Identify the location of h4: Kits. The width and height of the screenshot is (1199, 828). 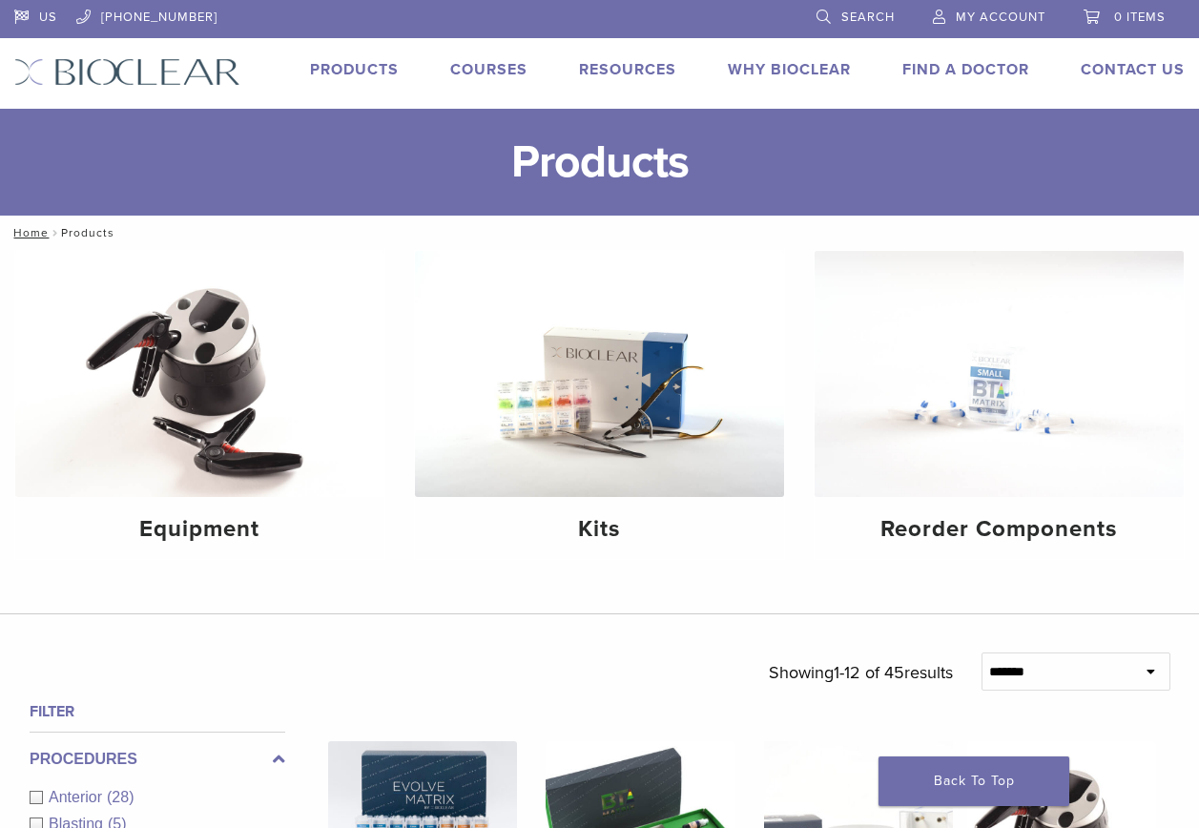
(599, 530).